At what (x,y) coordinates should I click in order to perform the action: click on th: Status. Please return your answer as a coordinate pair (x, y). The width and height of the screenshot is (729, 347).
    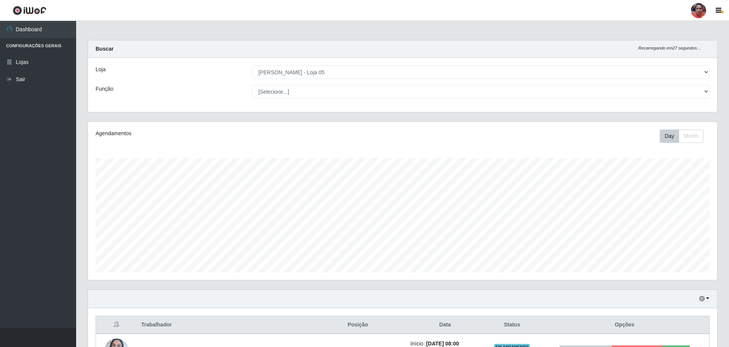
    Looking at the image, I should click on (512, 325).